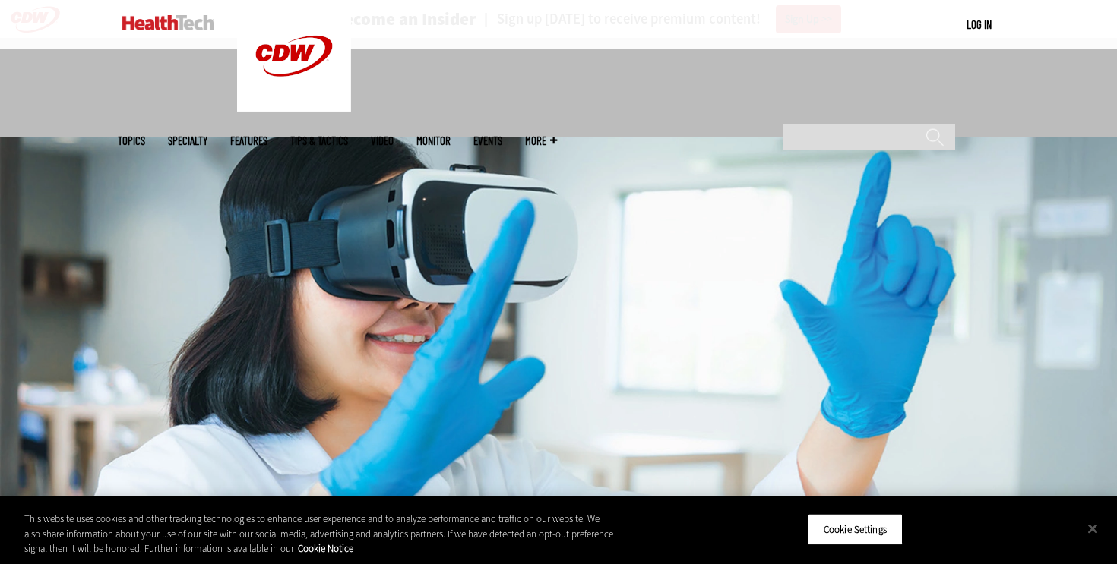  Describe the element at coordinates (488, 141) in the screenshot. I see `a: Events` at that location.